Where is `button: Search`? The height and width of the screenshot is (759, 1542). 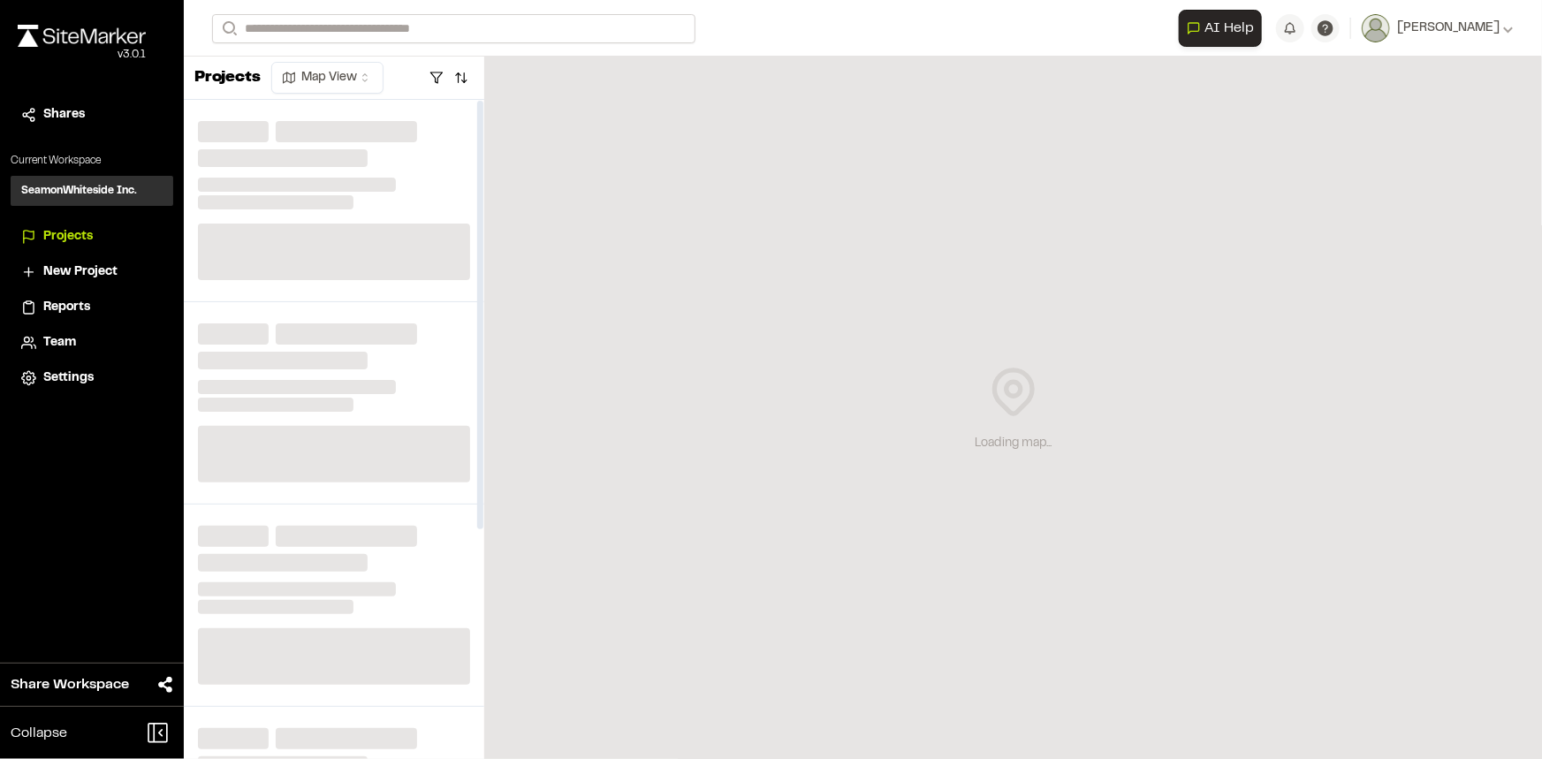 button: Search is located at coordinates (228, 28).